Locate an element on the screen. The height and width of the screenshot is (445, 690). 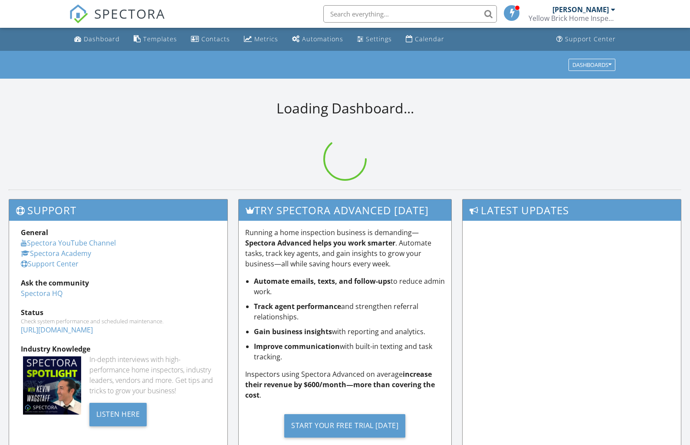
strong: Track agent performance is located at coordinates (297, 306).